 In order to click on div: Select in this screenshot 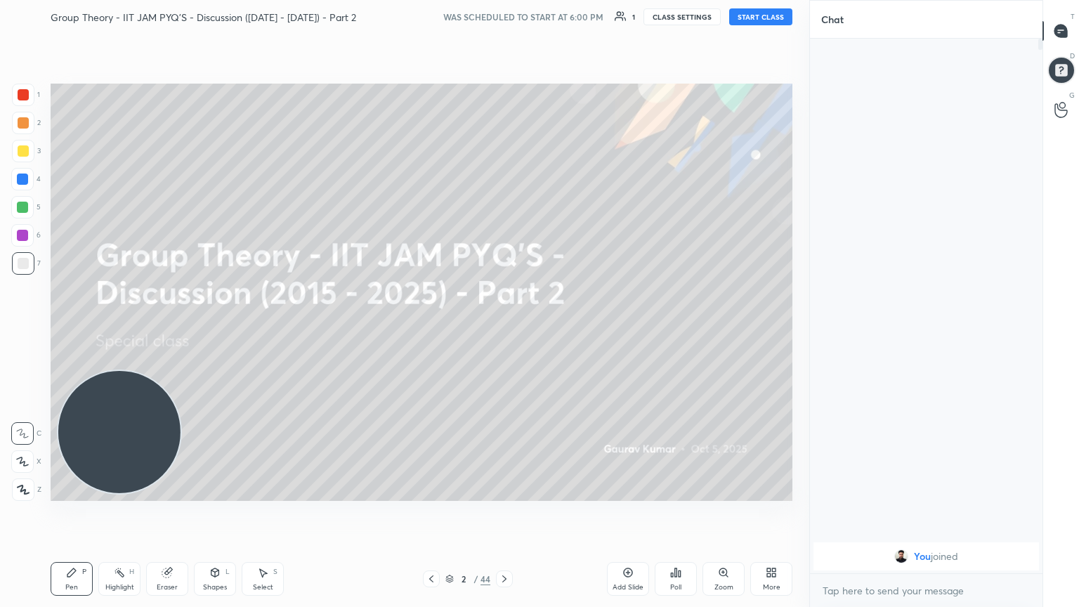, I will do `click(263, 587)`.